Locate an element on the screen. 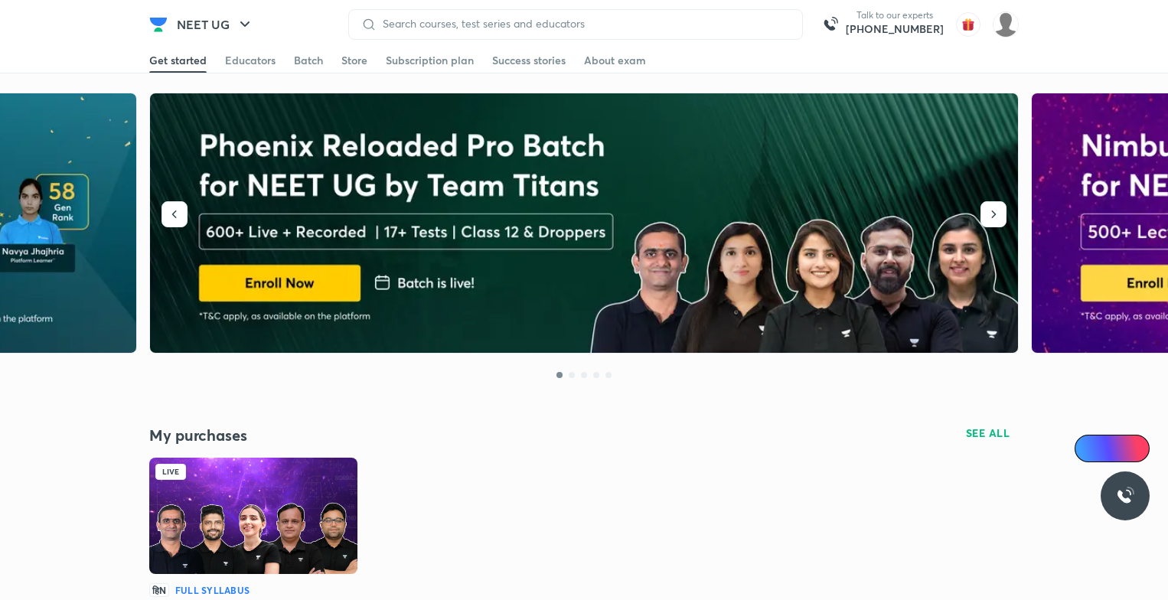 Image resolution: width=1168 pixels, height=600 pixels. div: Subscription plan is located at coordinates (429, 60).